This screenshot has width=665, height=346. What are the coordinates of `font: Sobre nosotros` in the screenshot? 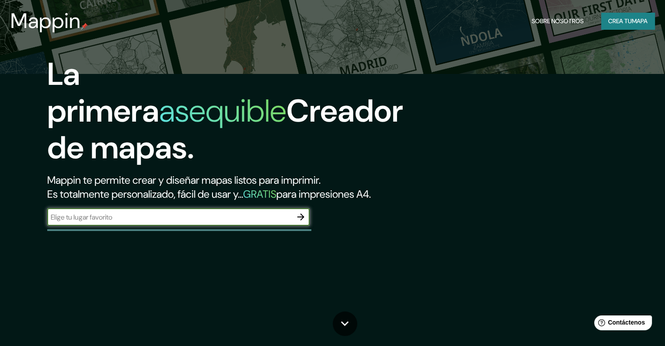 It's located at (557, 21).